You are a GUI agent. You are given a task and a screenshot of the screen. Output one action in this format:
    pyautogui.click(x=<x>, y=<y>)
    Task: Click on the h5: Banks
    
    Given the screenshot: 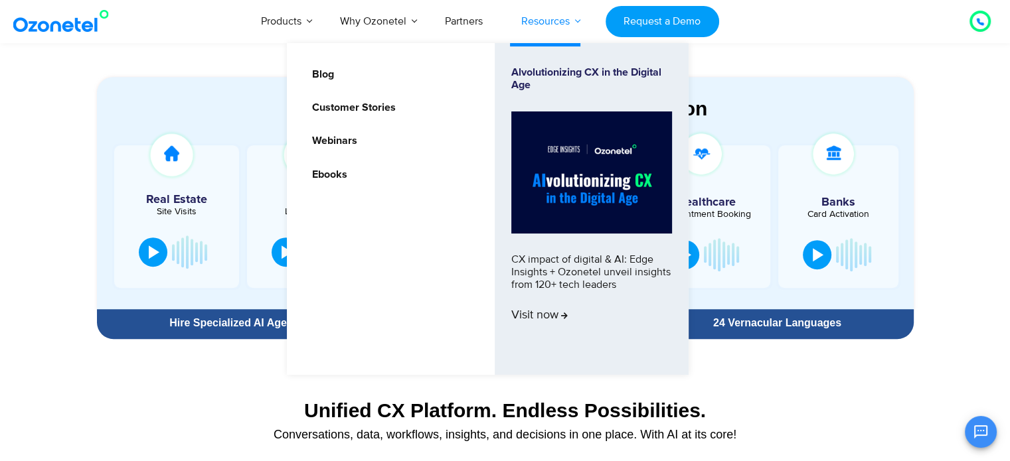 What is the action you would take?
    pyautogui.click(x=838, y=202)
    